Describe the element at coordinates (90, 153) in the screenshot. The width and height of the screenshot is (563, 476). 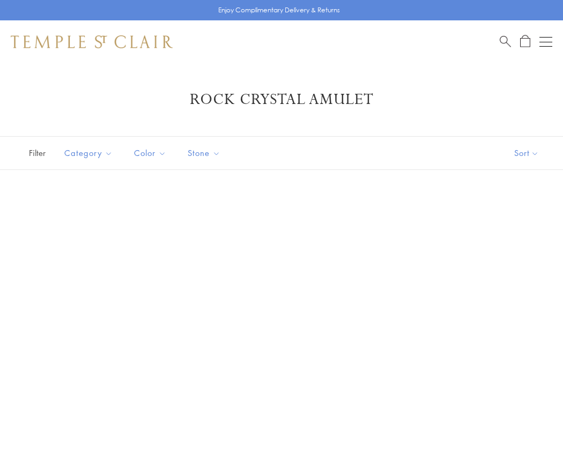
I see `span: Category` at that location.